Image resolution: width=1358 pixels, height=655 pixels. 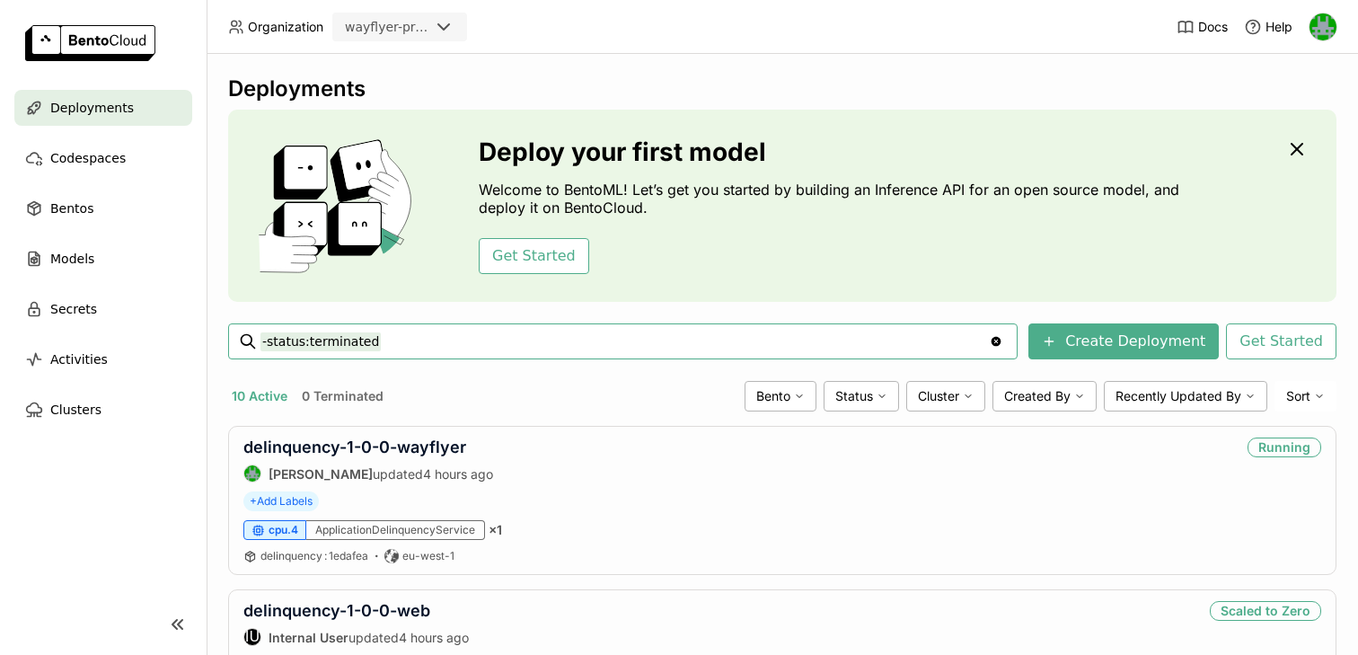 I want to click on span: Activities, so click(x=79, y=359).